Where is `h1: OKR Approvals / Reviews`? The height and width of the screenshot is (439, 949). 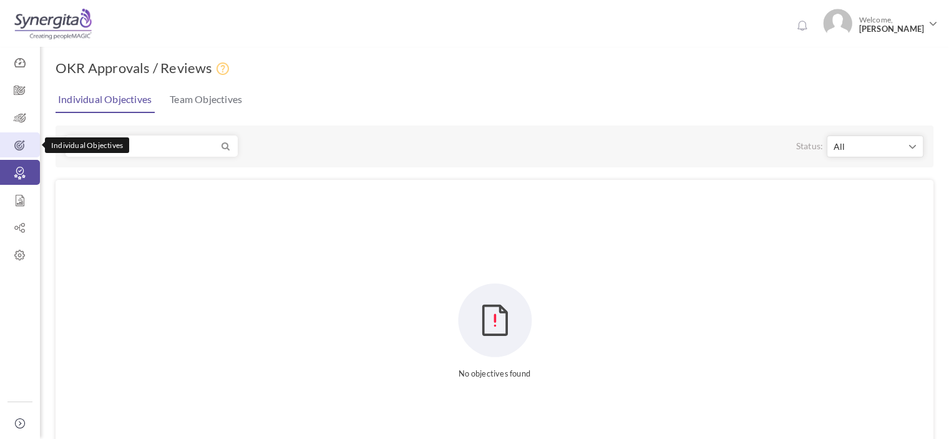 h1: OKR Approvals / Reviews is located at coordinates (144, 69).